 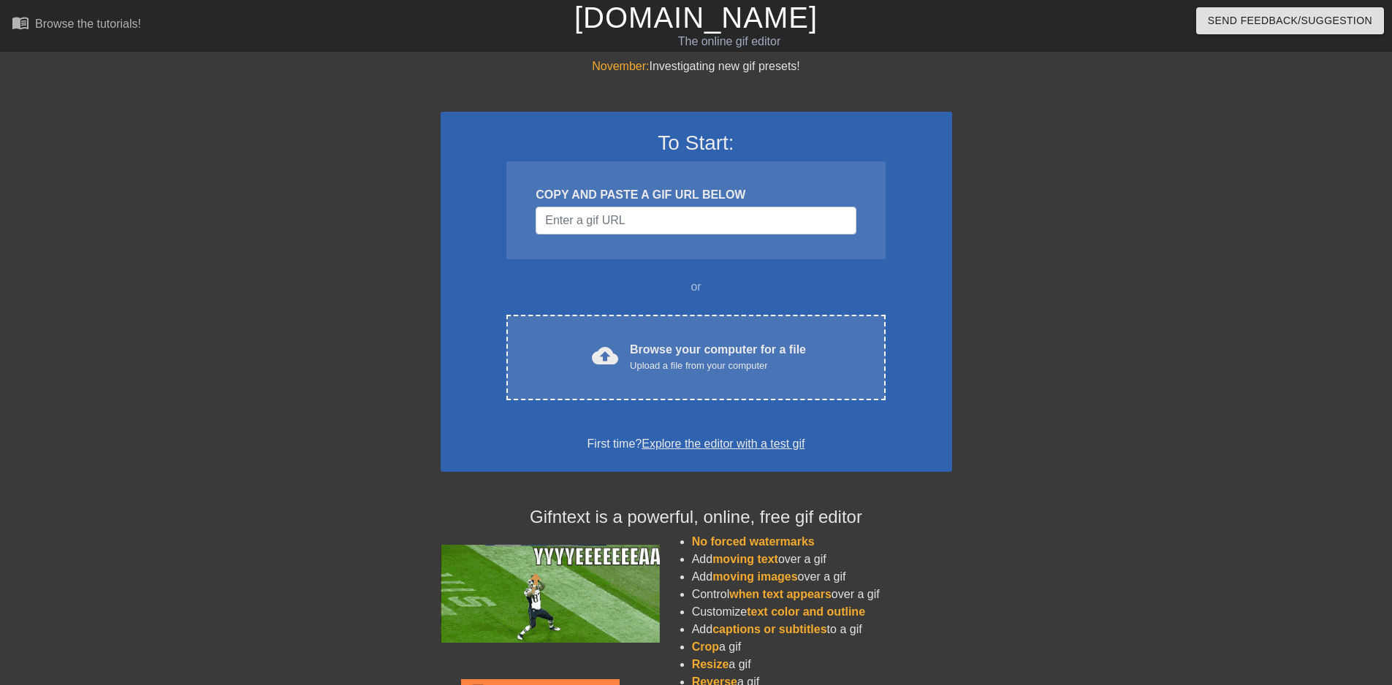 What do you see at coordinates (20, 23) in the screenshot?
I see `span: menu_book` at bounding box center [20, 23].